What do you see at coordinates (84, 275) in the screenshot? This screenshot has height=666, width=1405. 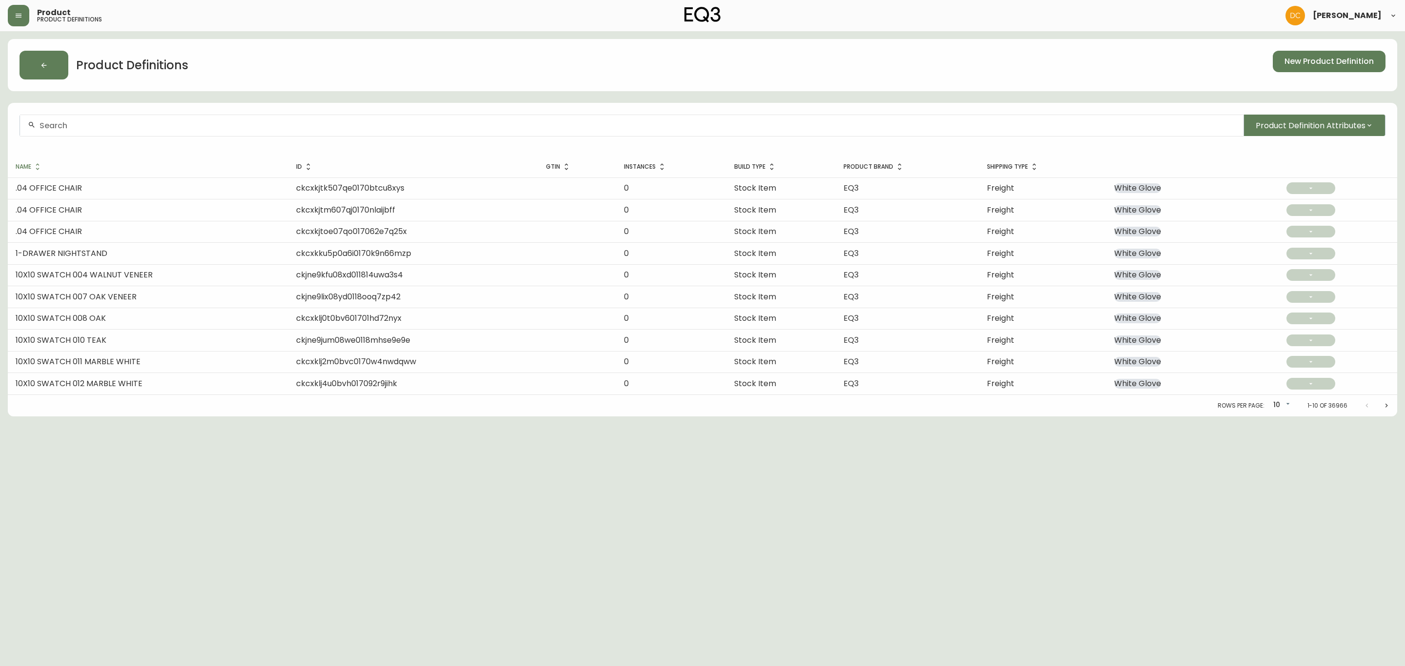 I see `span: 10X10 SWATCH 004 WALNUT VENEER` at bounding box center [84, 275].